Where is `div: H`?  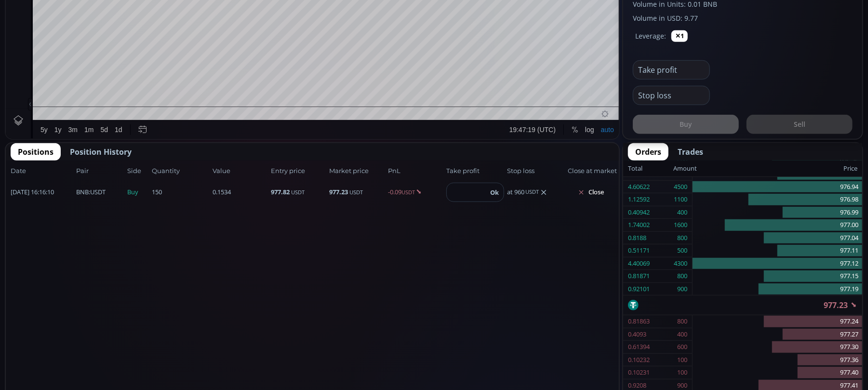
div: H is located at coordinates (168, 27).